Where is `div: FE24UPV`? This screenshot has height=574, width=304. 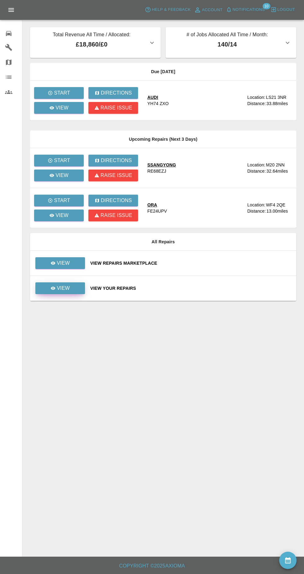
div: FE24UPV is located at coordinates (157, 211).